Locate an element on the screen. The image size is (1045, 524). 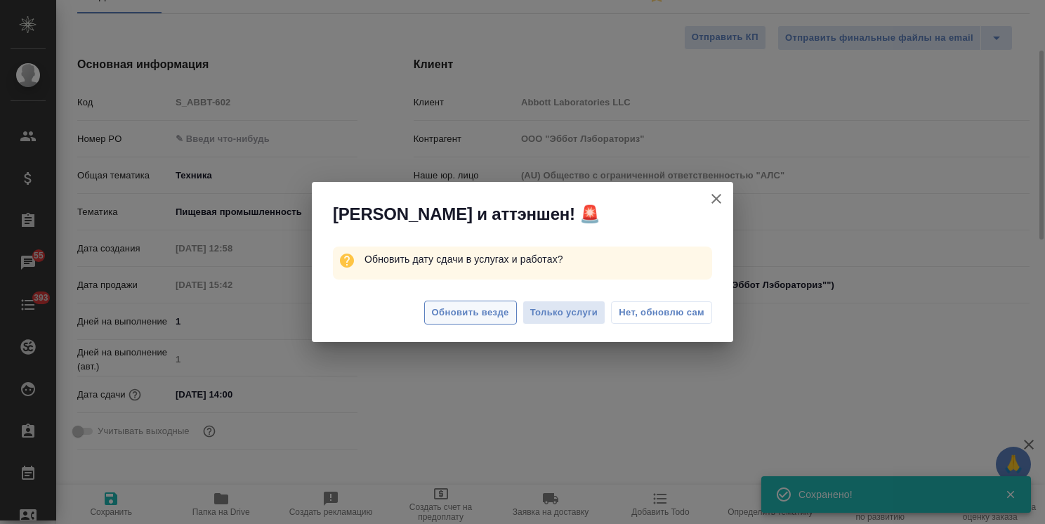
button: Обновить везде is located at coordinates (471, 313).